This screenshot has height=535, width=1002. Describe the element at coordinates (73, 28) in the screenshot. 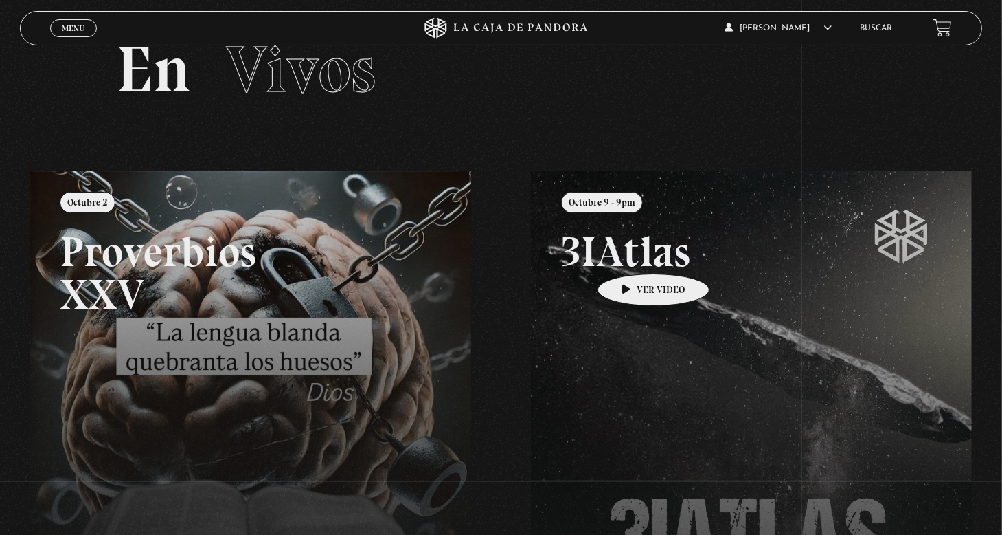

I see `span: Menu` at that location.